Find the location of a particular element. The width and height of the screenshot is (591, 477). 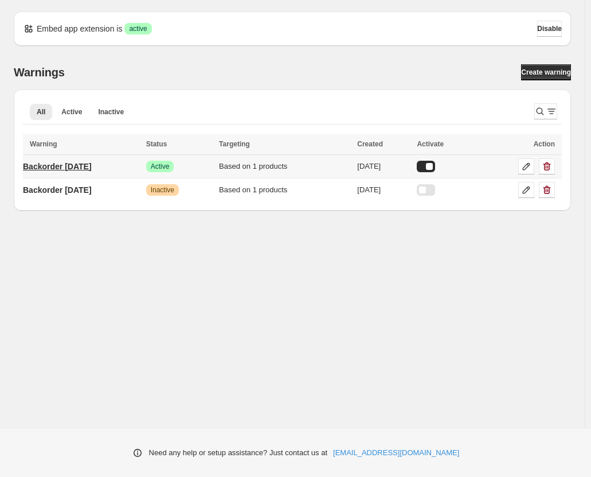

span: Action is located at coordinates (544, 144).